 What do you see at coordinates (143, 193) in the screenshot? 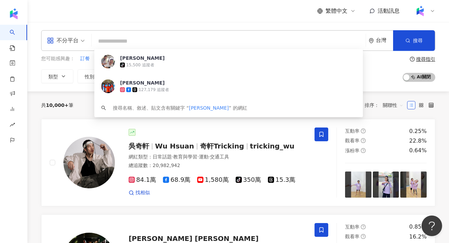
I see `span: 找相似` at bounding box center [143, 193].